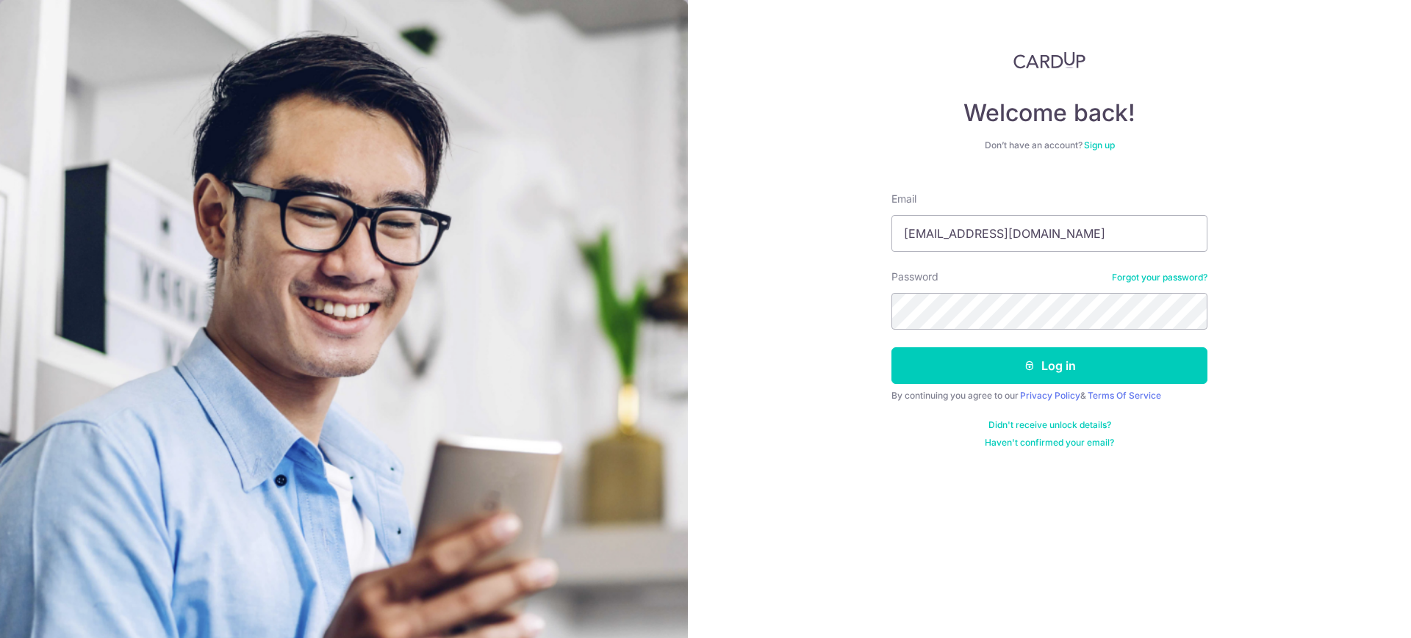 This screenshot has height=638, width=1411. I want to click on a: Haven't confirmed your email?, so click(1049, 443).